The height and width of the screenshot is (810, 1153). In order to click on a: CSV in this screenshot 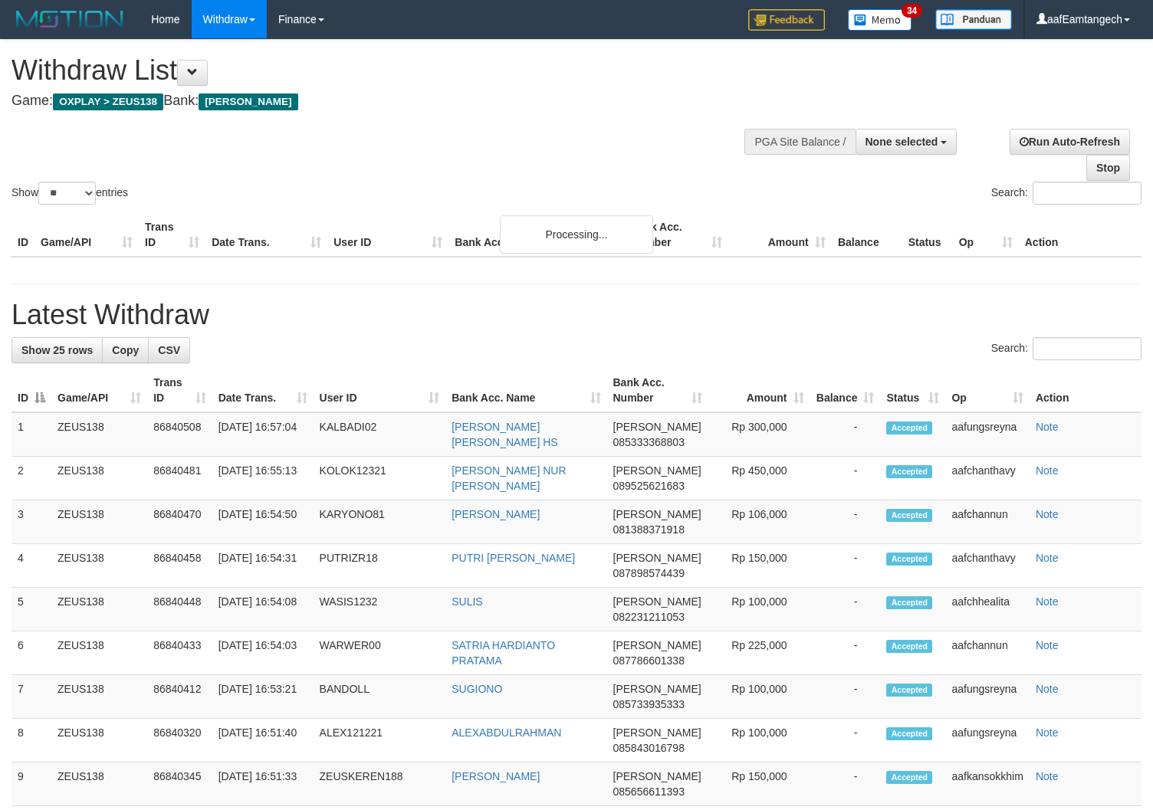, I will do `click(169, 350)`.